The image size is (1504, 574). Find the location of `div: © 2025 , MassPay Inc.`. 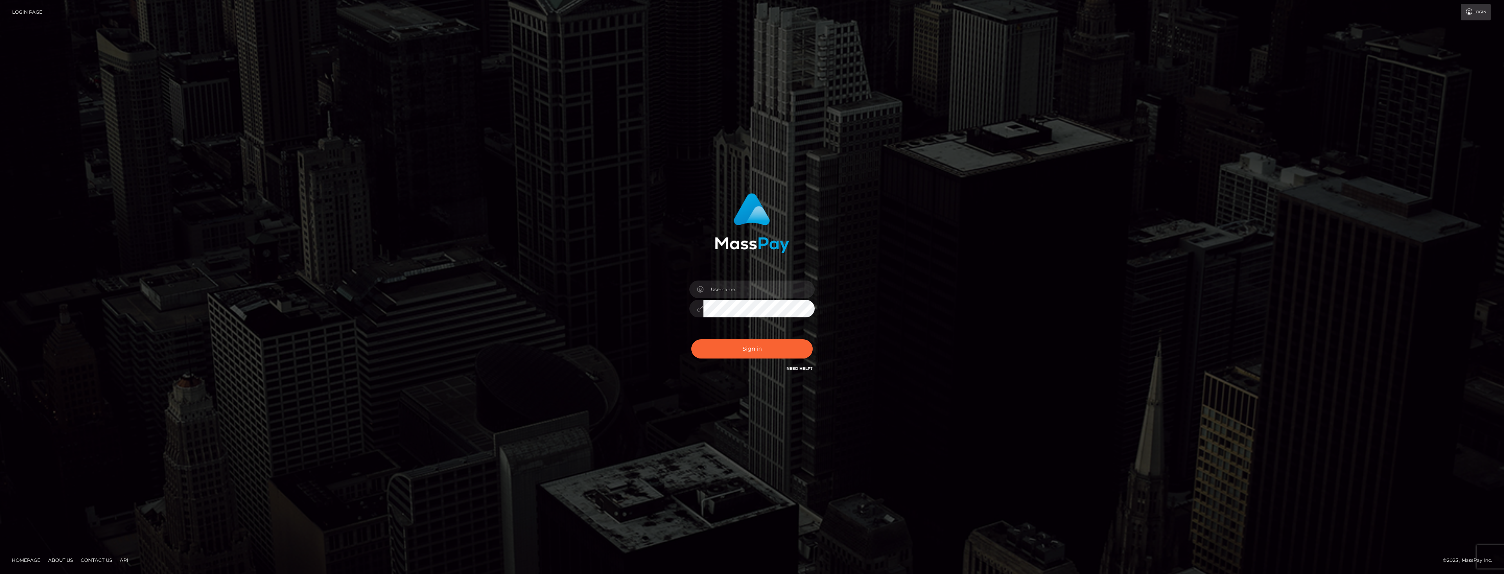

div: © 2025 , MassPay Inc. is located at coordinates (1471, 560).